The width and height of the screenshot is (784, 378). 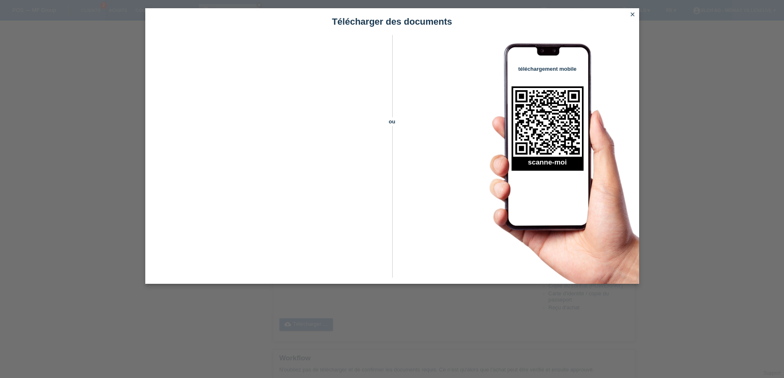 What do you see at coordinates (392, 121) in the screenshot?
I see `span: ou` at bounding box center [392, 121].